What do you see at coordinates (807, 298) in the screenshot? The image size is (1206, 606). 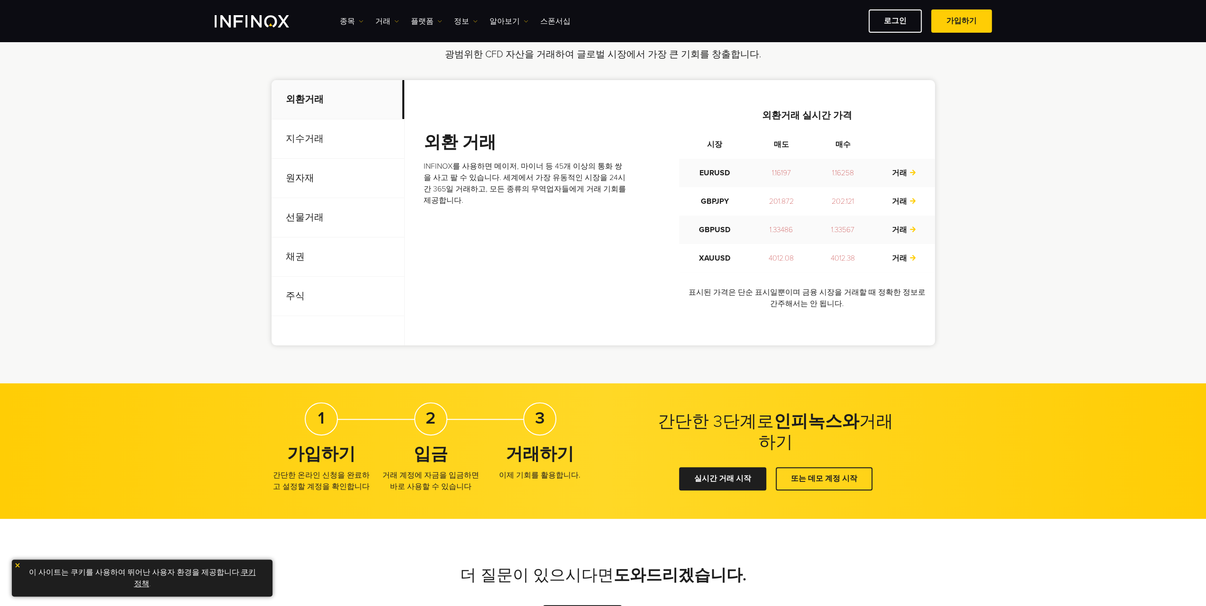 I see `p: 표시된 가격은 단순 표시일뿐이며 금융 시장을 거래할 때 정확한 정보로 간주해서는 안 됩니다.` at bounding box center [807, 298].